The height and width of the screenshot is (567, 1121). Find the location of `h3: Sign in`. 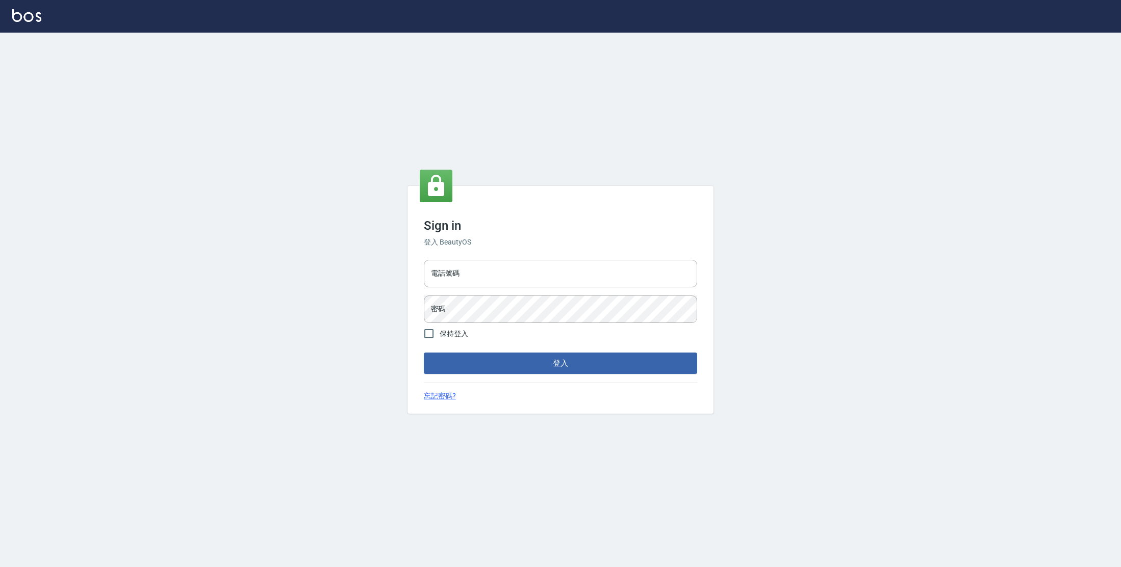

h3: Sign in is located at coordinates (560, 226).